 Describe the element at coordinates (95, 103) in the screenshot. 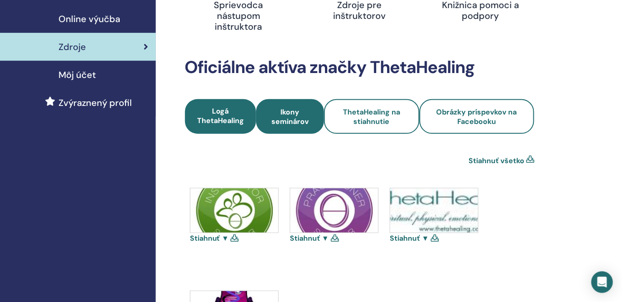

I see `span: Zvýraznený profil` at that location.